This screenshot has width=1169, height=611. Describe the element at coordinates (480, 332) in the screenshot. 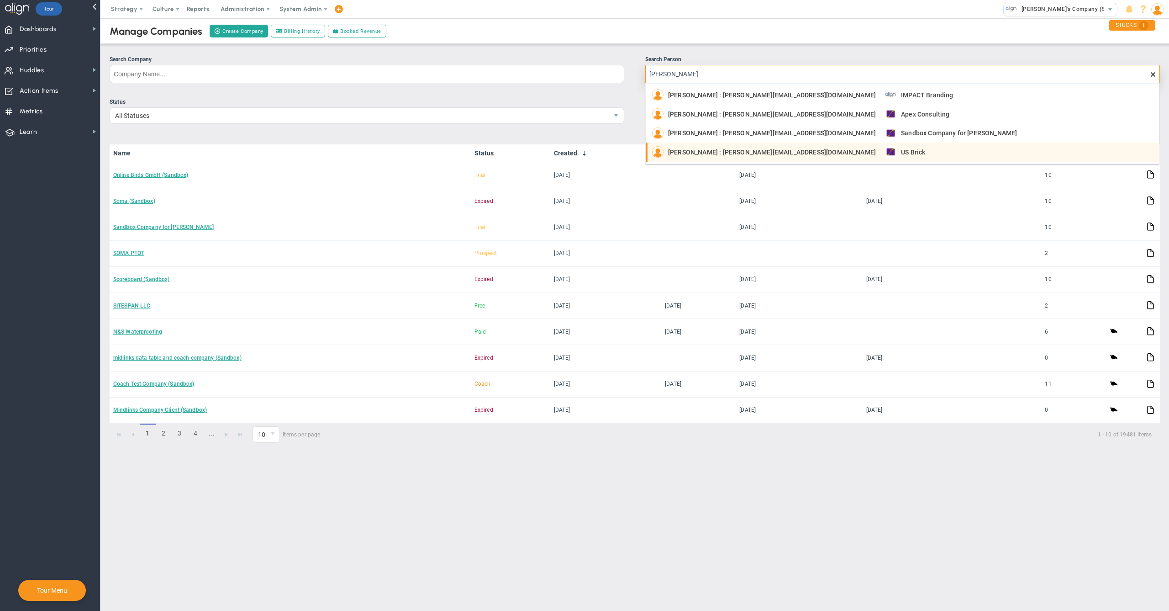

I see `span: Paid` at that location.